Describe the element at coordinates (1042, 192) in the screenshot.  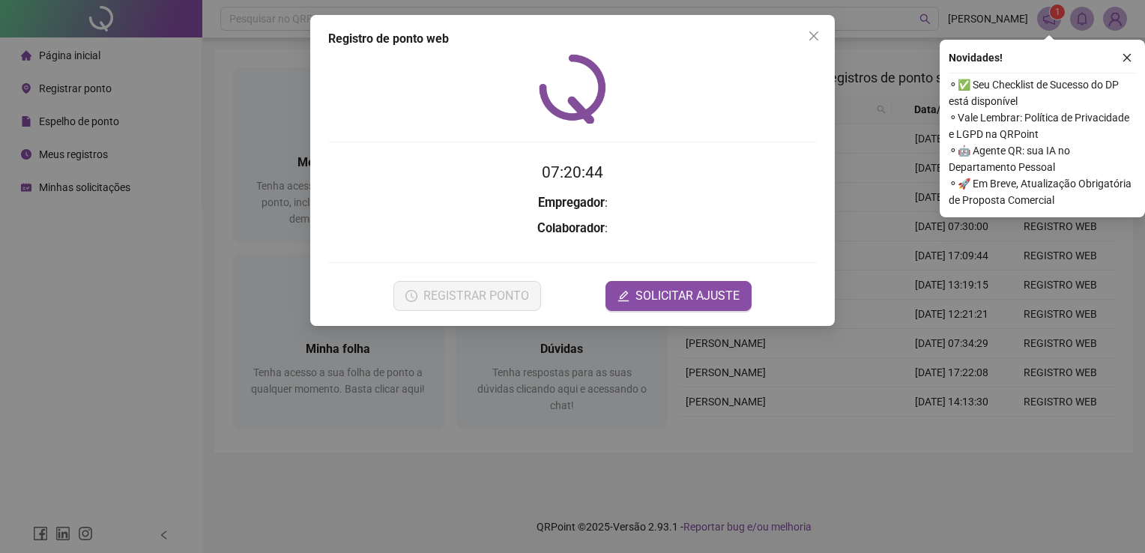
I see `span: ⚬ 🚀 Em Breve, Atualização Obrigatória de Proposta Comercial` at that location.